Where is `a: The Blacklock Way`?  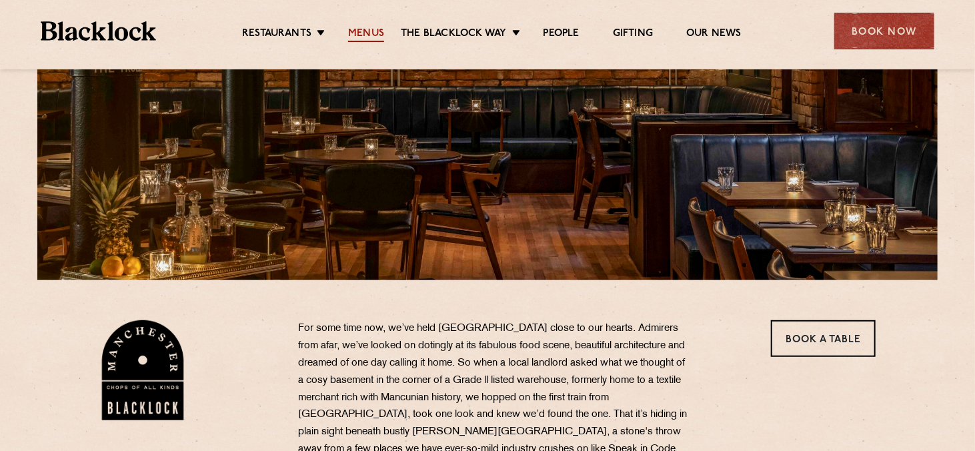
a: The Blacklock Way is located at coordinates (454, 35).